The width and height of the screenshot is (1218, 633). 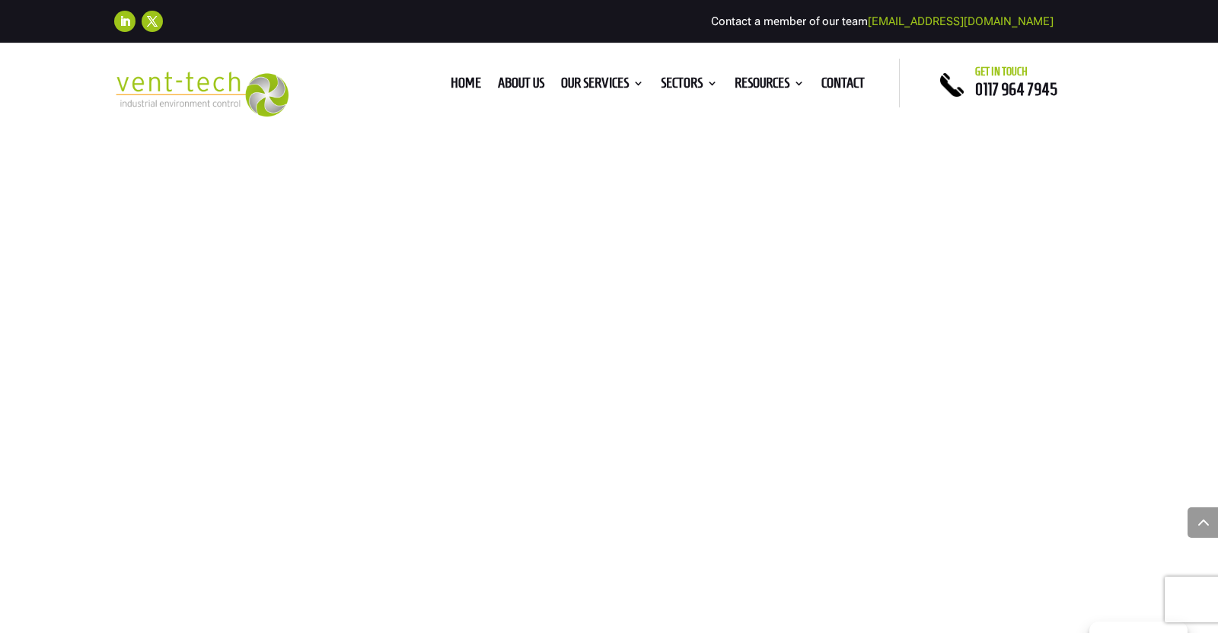 I want to click on img: 2023-09-27T08_35_16.549ZVENT-TECH---Clear-background, so click(x=201, y=94).